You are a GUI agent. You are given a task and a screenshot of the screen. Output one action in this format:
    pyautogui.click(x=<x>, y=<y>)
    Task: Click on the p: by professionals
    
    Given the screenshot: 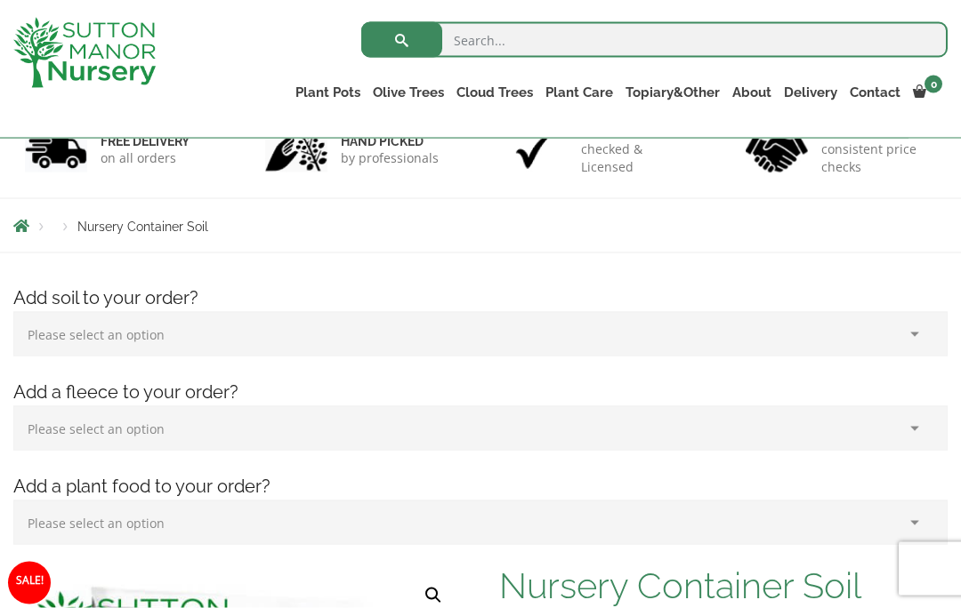 What is the action you would take?
    pyautogui.click(x=390, y=158)
    